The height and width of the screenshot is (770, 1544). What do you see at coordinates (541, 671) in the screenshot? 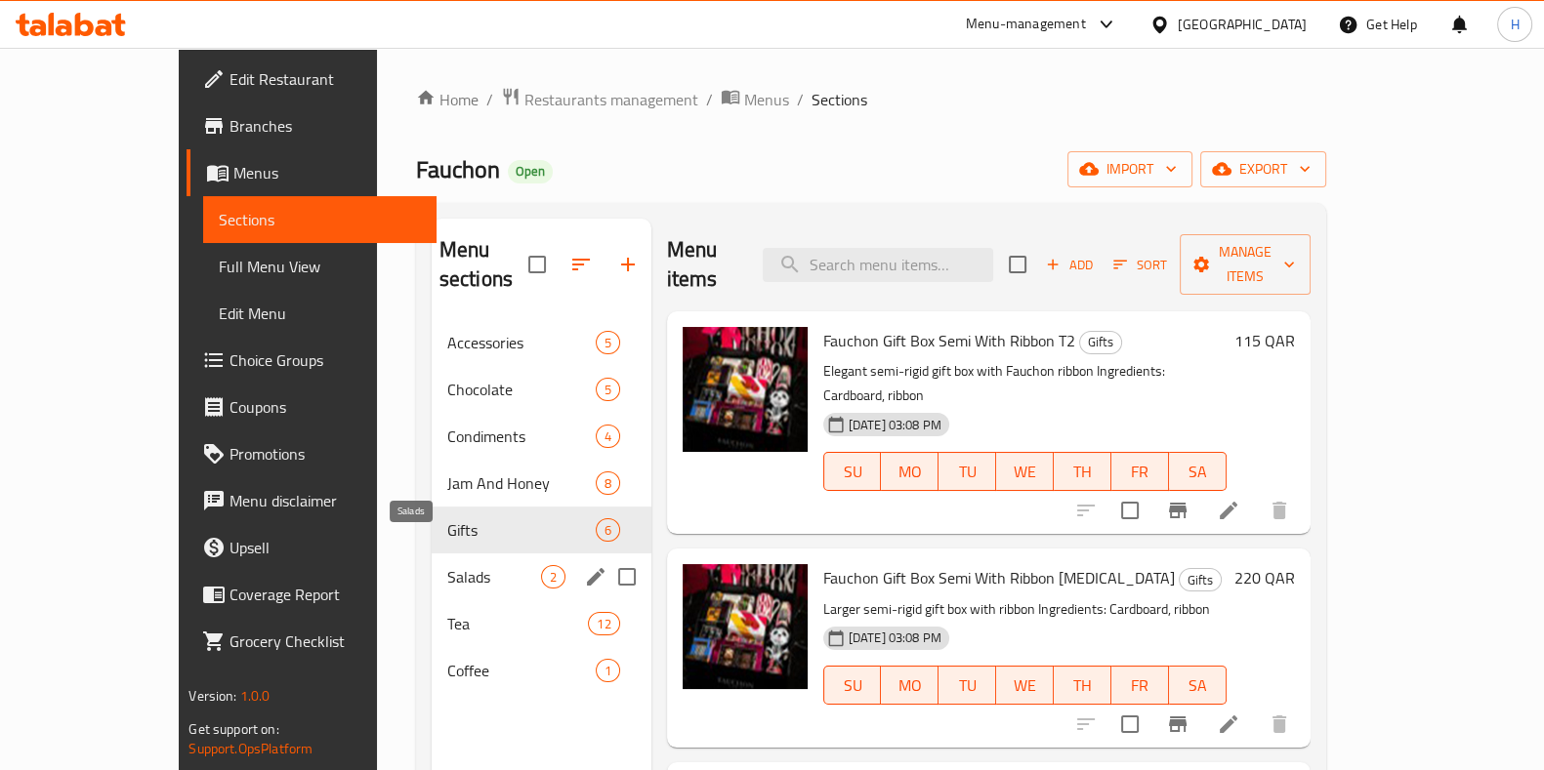
I see `div: Coffee1` at bounding box center [541, 671].